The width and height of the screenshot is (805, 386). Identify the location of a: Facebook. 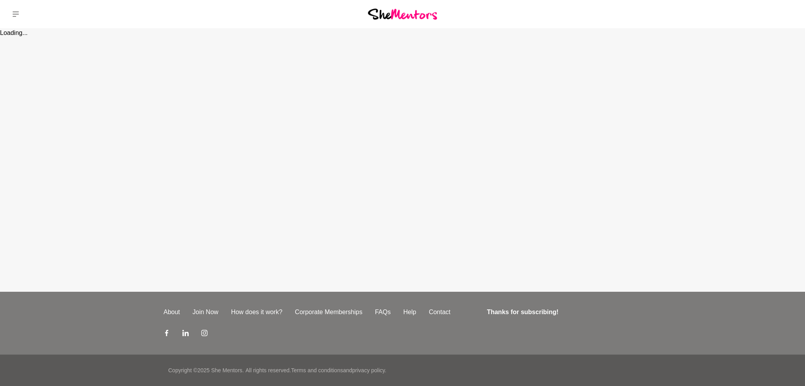
(167, 334).